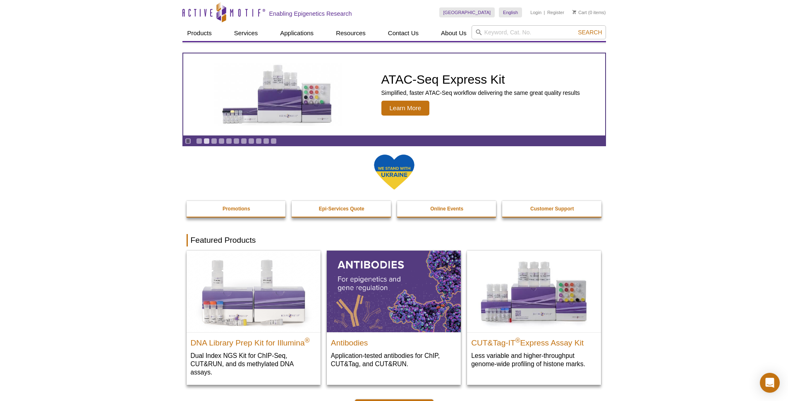  Describe the element at coordinates (274, 141) in the screenshot. I see `a: Go to slide 11` at that location.